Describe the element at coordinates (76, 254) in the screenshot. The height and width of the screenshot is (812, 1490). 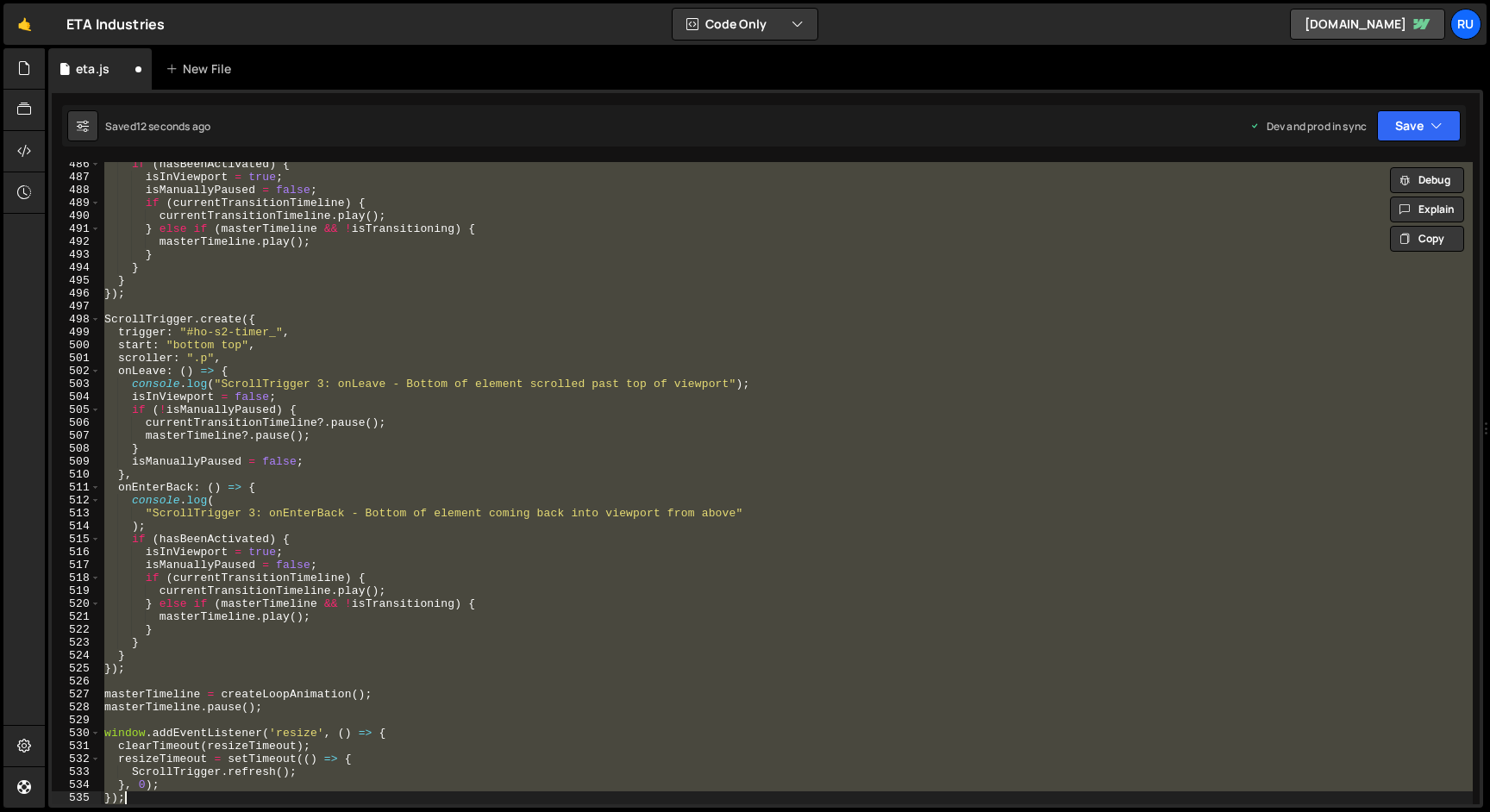
I see `div: 493` at that location.